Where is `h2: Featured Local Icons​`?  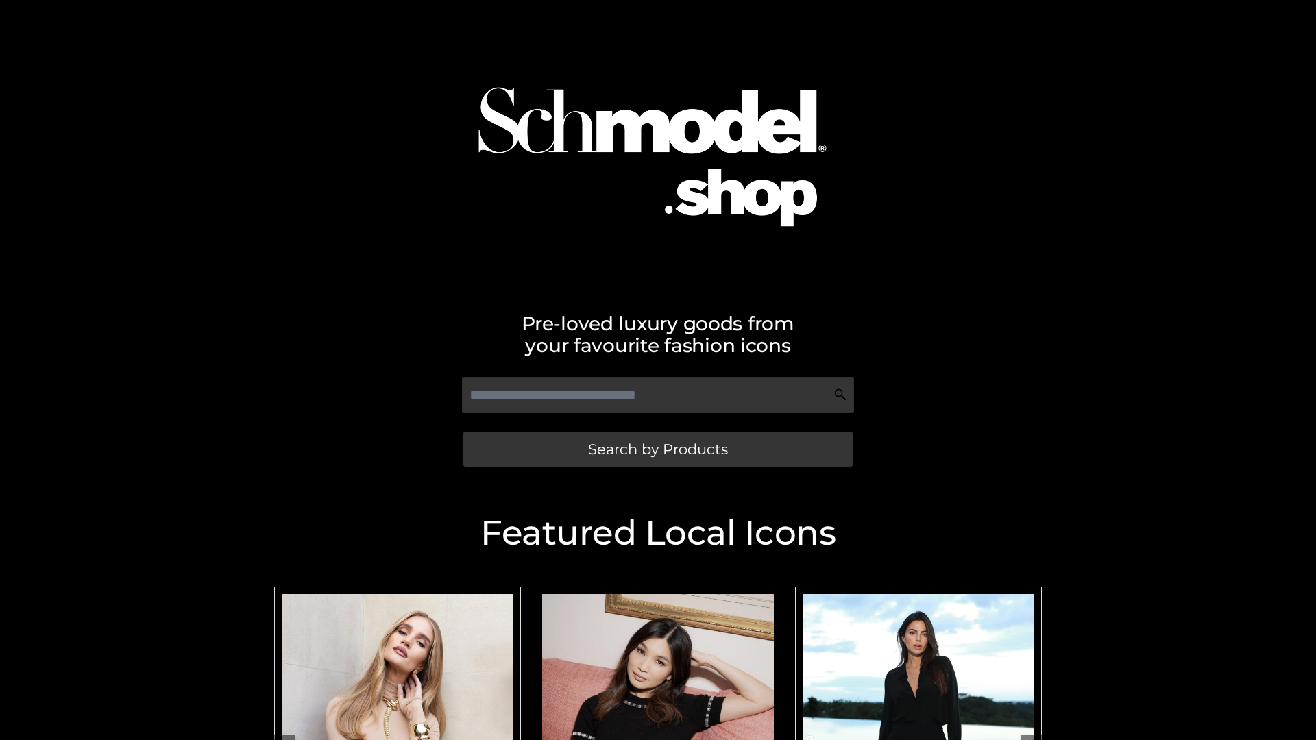 h2: Featured Local Icons​ is located at coordinates (658, 533).